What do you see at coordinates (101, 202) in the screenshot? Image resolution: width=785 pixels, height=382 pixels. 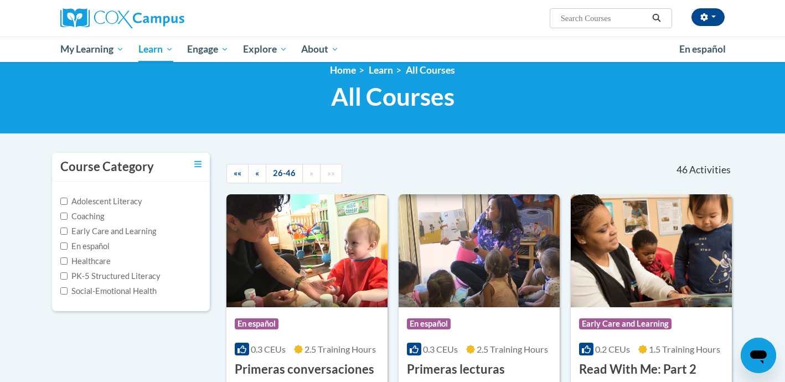 I see `label: Adolescent Literacy` at bounding box center [101, 202].